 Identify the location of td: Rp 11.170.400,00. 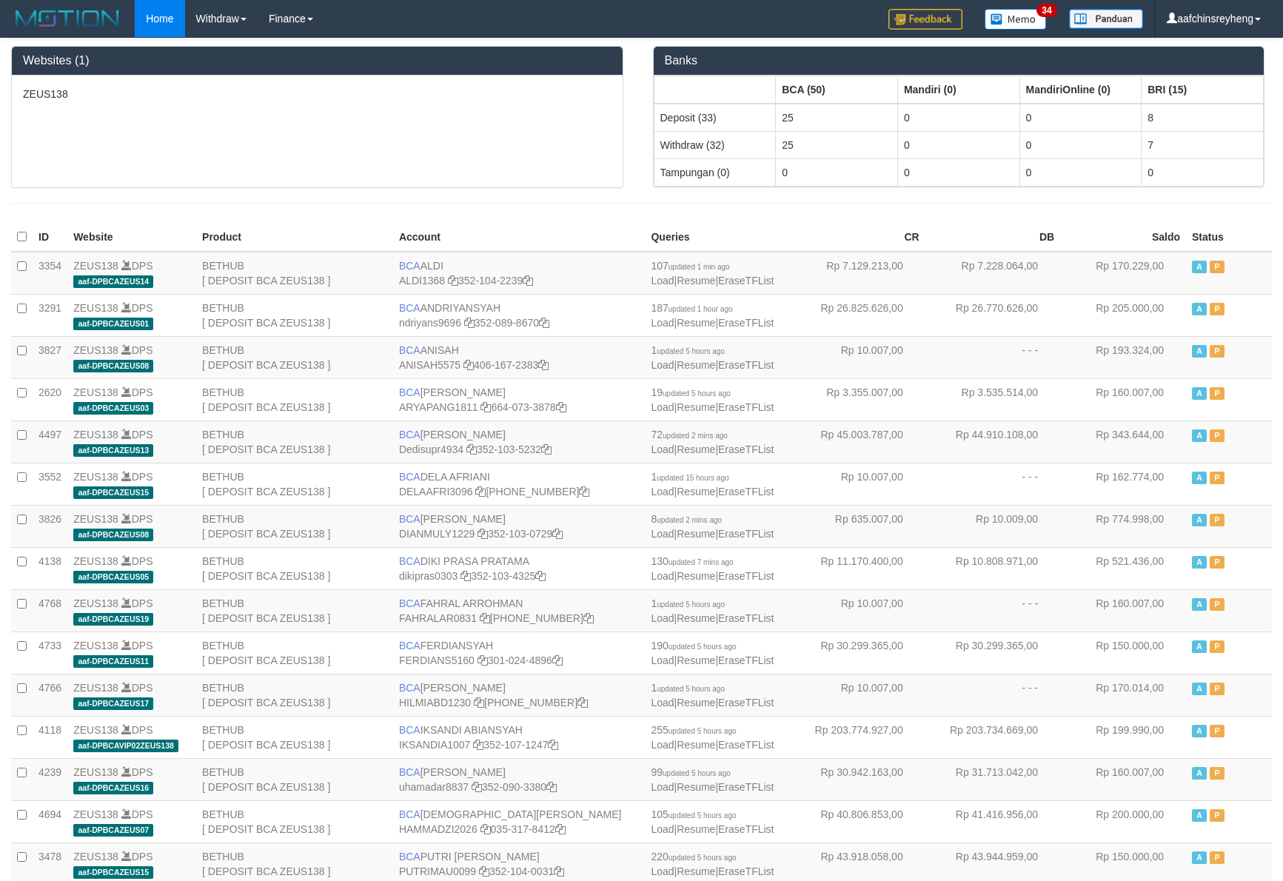
(857, 568).